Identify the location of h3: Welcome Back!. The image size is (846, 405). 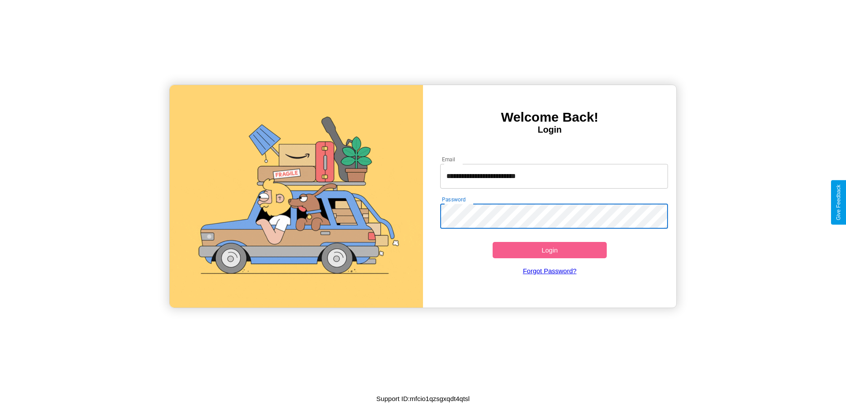
(549, 117).